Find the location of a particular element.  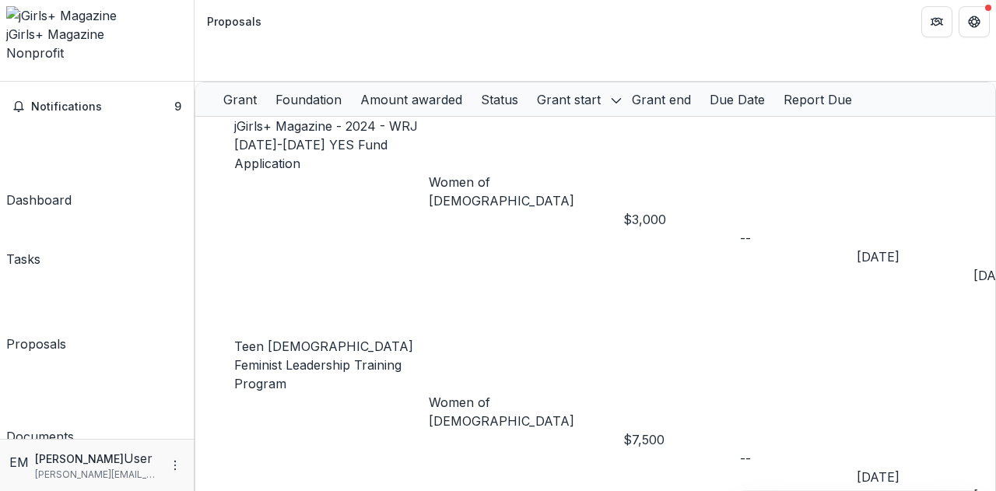

button: Get Help is located at coordinates (974, 22).